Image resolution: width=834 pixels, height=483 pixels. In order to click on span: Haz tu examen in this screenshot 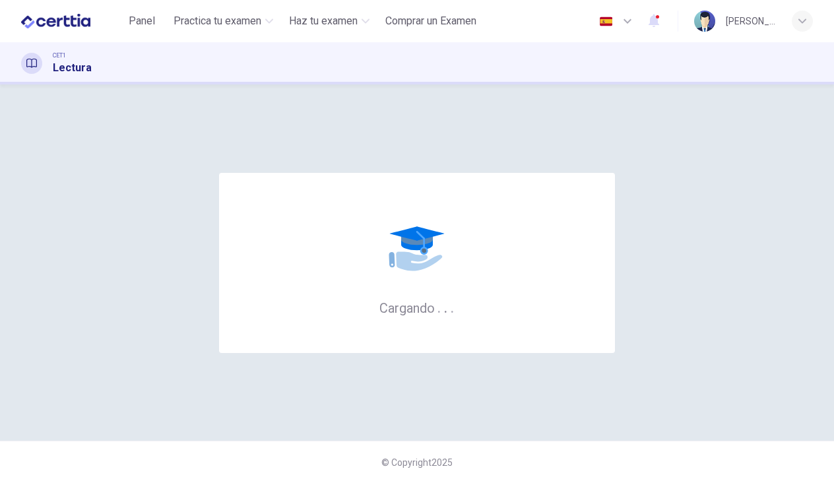, I will do `click(323, 21)`.